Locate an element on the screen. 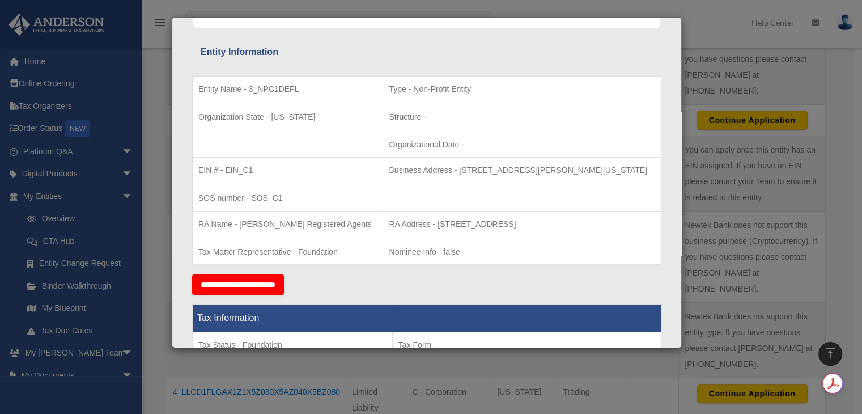 This screenshot has height=414, width=862. p: Type - Non-Profit Entity is located at coordinates (522, 89).